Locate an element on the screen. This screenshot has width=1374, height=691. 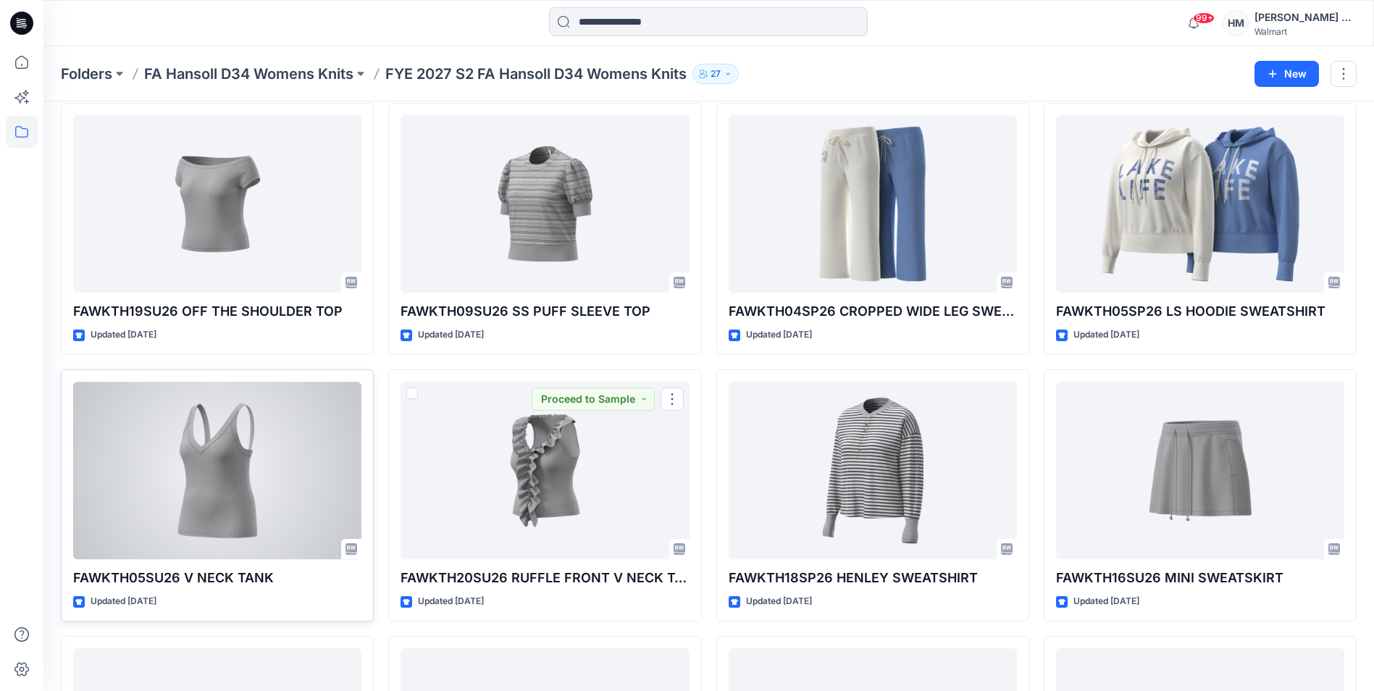
p: FA Hansoll D34 Womens Knits is located at coordinates (248, 74).